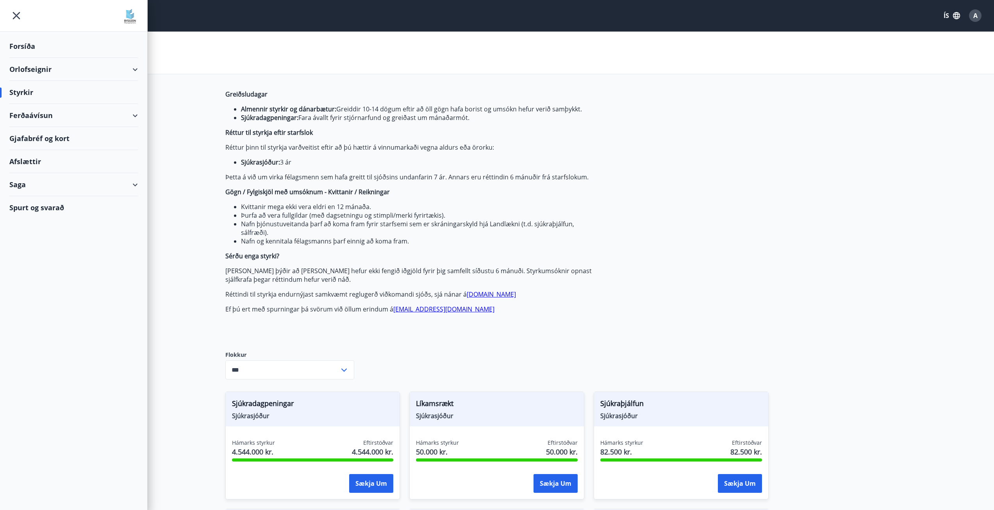 This screenshot has width=994, height=510. Describe the element at coordinates (73, 115) in the screenshot. I see `div: Ferðaávísun` at that location.